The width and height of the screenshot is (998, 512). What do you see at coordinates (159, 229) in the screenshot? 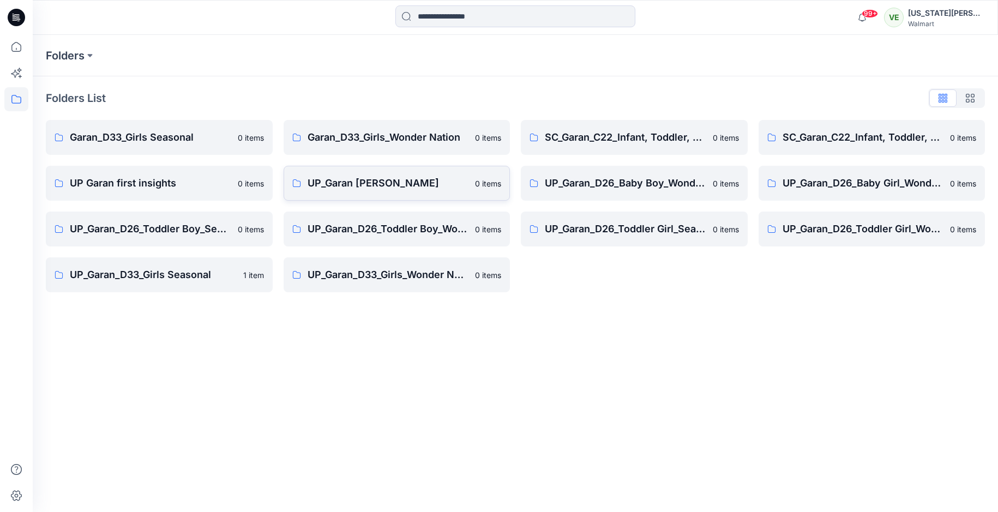
I see `a: UP_Garan_D26_Toddler Boy_Seasonal0 items` at bounding box center [159, 229].